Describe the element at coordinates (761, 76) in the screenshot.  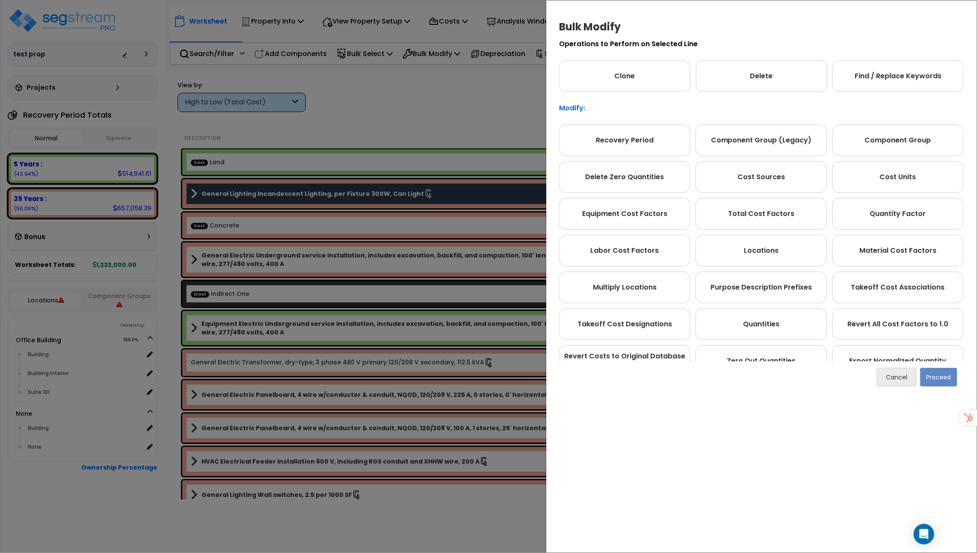
I see `div: Delete` at that location.